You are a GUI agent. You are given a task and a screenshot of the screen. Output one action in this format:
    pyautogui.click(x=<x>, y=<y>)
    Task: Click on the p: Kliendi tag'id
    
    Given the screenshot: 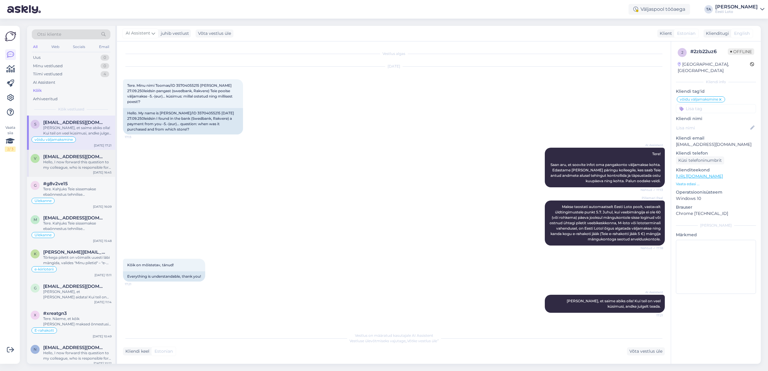 What is the action you would take?
    pyautogui.click(x=716, y=91)
    